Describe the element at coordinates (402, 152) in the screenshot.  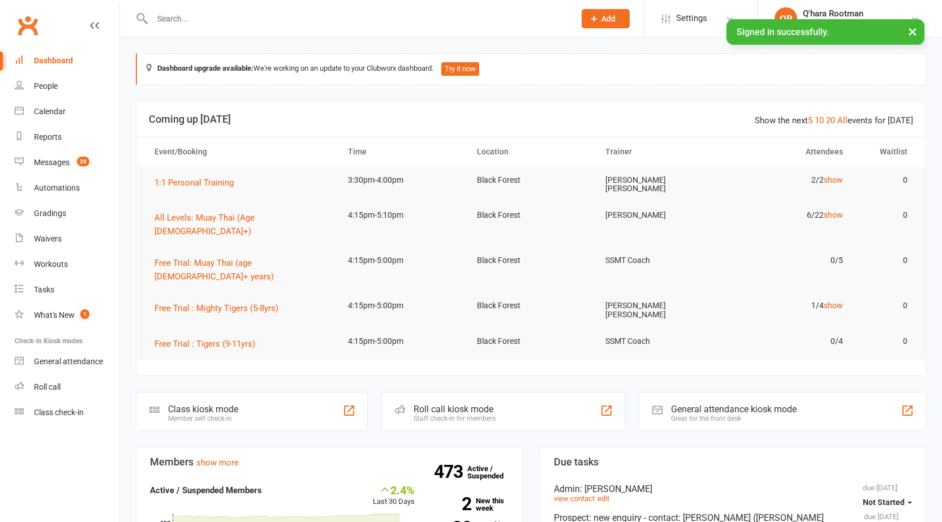
I see `th: Time` at that location.